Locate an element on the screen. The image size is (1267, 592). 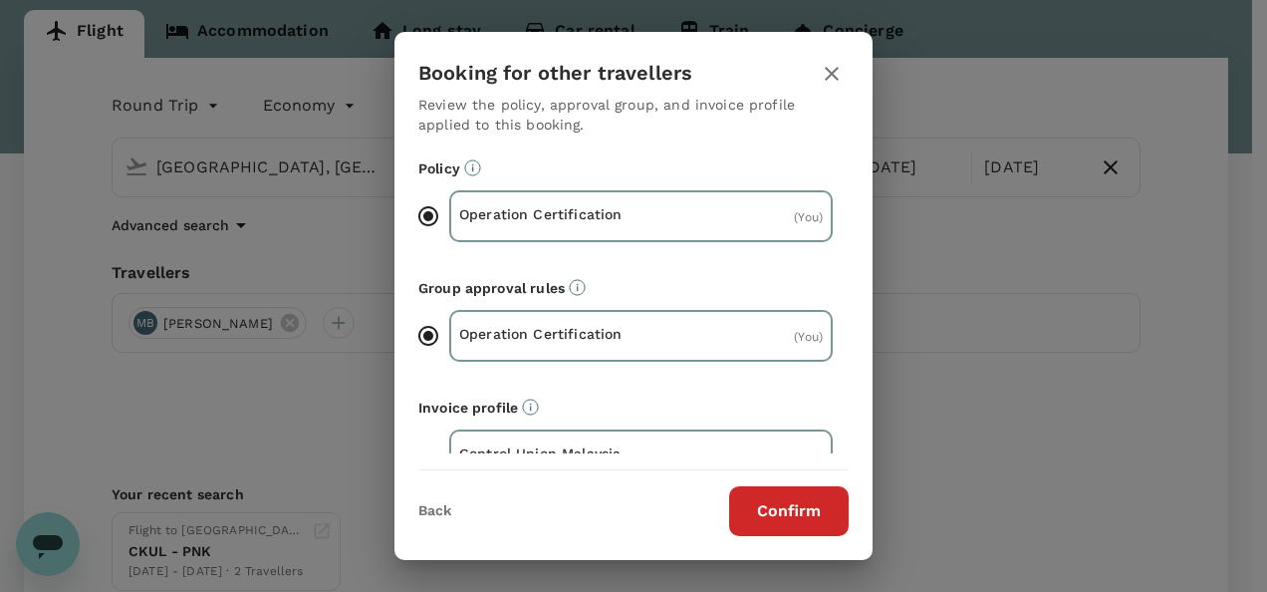
button: Back is located at coordinates (434, 511).